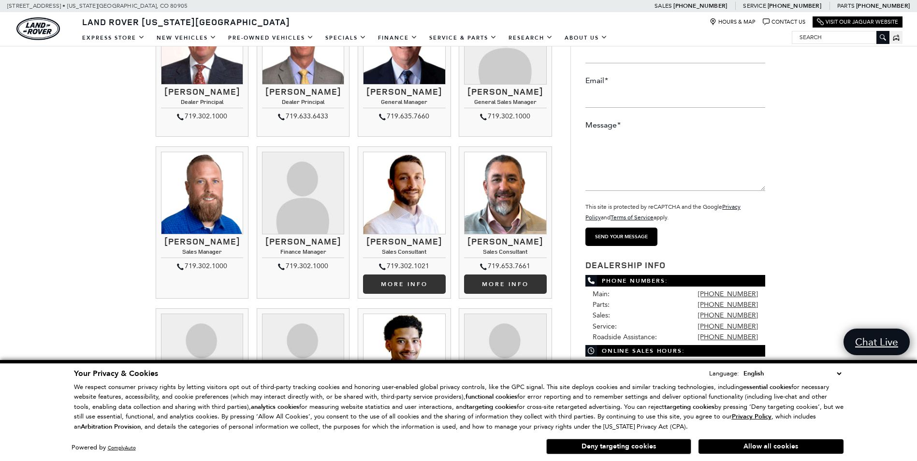  Describe the element at coordinates (625, 337) in the screenshot. I see `span: Roadside Assistance:` at that location.